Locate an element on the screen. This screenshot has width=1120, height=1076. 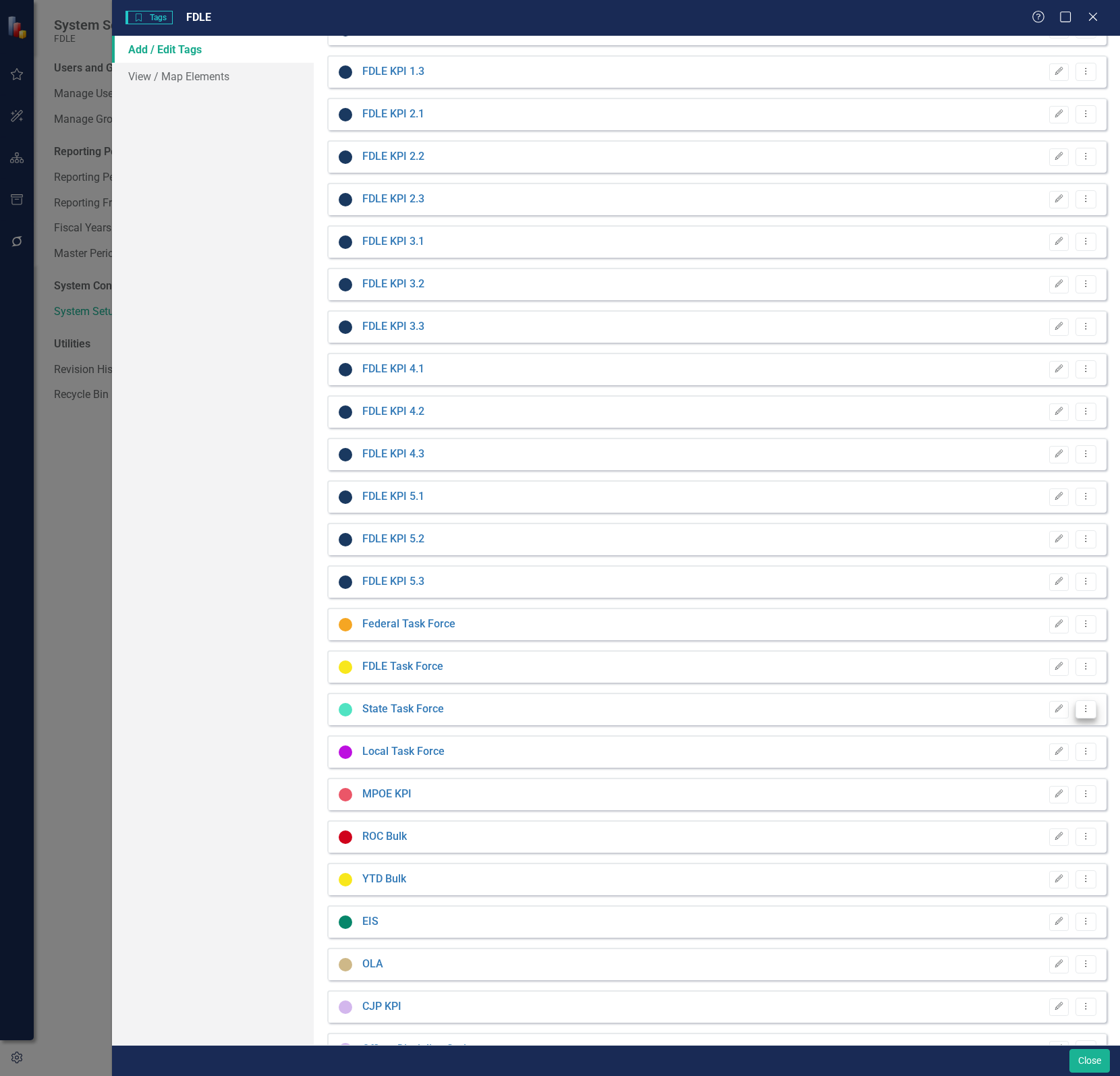
a: FDLE KPI 5.2 is located at coordinates (393, 539).